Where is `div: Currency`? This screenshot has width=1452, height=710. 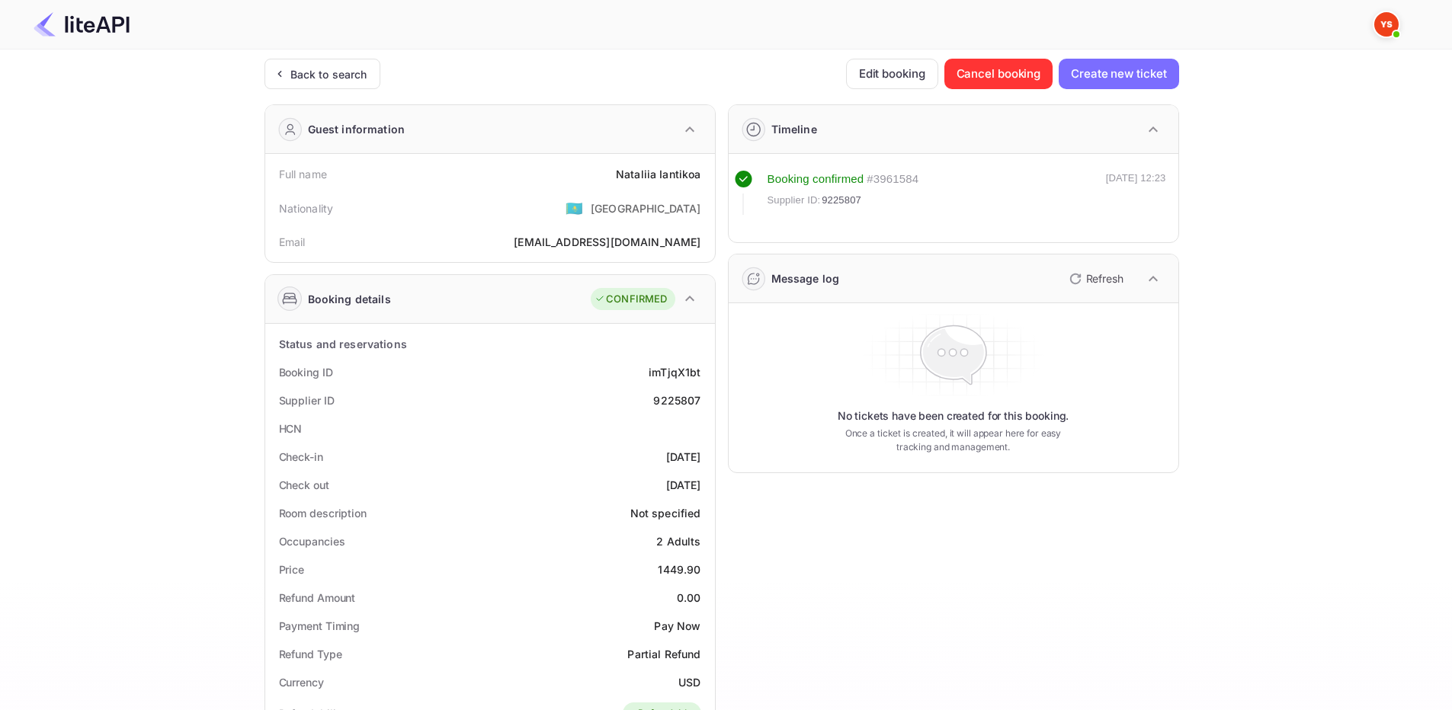 div: Currency is located at coordinates (301, 682).